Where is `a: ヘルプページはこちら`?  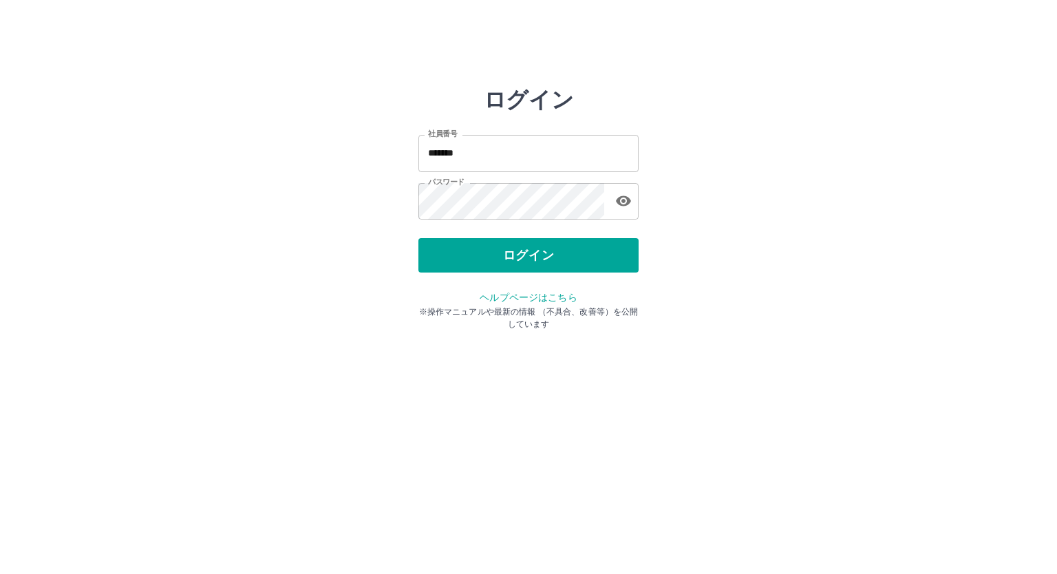
a: ヘルプページはこちら is located at coordinates (528, 297).